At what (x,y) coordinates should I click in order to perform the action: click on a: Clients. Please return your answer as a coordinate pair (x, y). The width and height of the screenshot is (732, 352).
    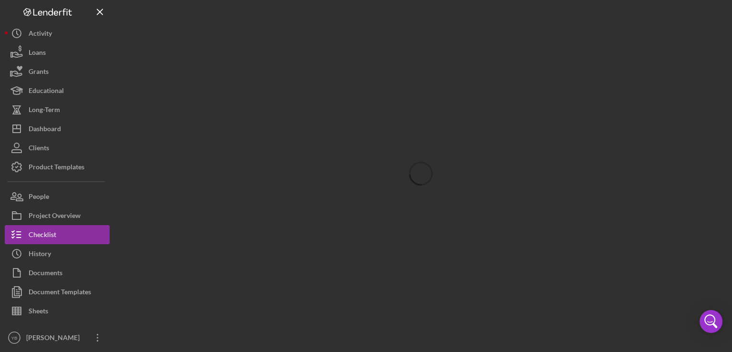
    Looking at the image, I should click on (57, 148).